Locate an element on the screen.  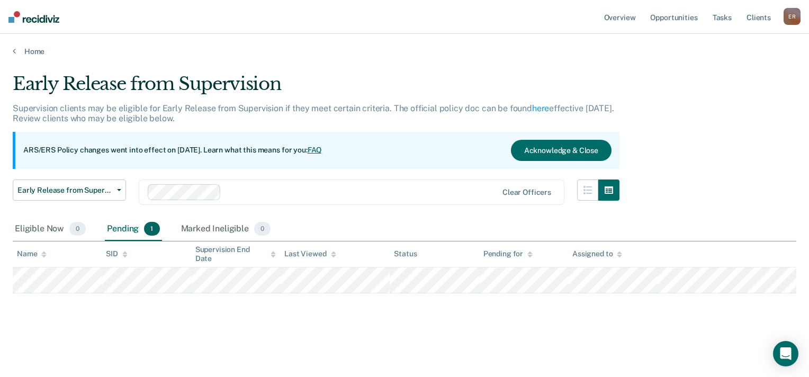
div: Supervision End Date is located at coordinates (236, 254).